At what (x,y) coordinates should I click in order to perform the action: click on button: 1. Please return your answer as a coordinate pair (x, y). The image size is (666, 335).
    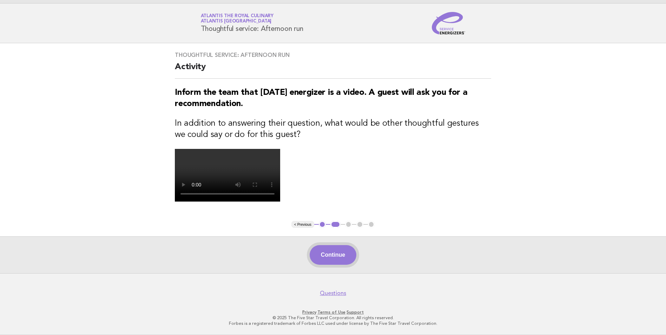
    Looking at the image, I should click on (322, 224).